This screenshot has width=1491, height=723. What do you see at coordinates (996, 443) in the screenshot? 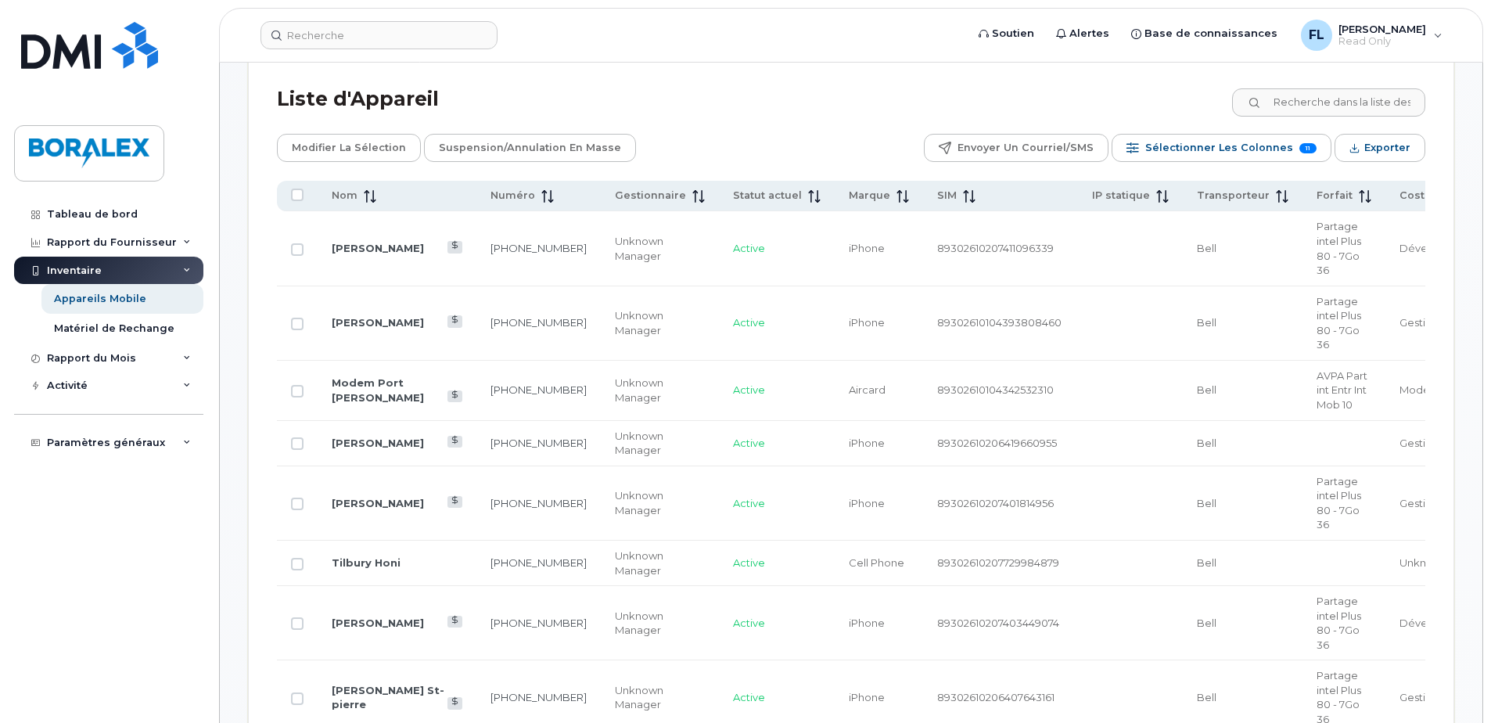
I see `span: 89302610206419660955` at bounding box center [996, 443].